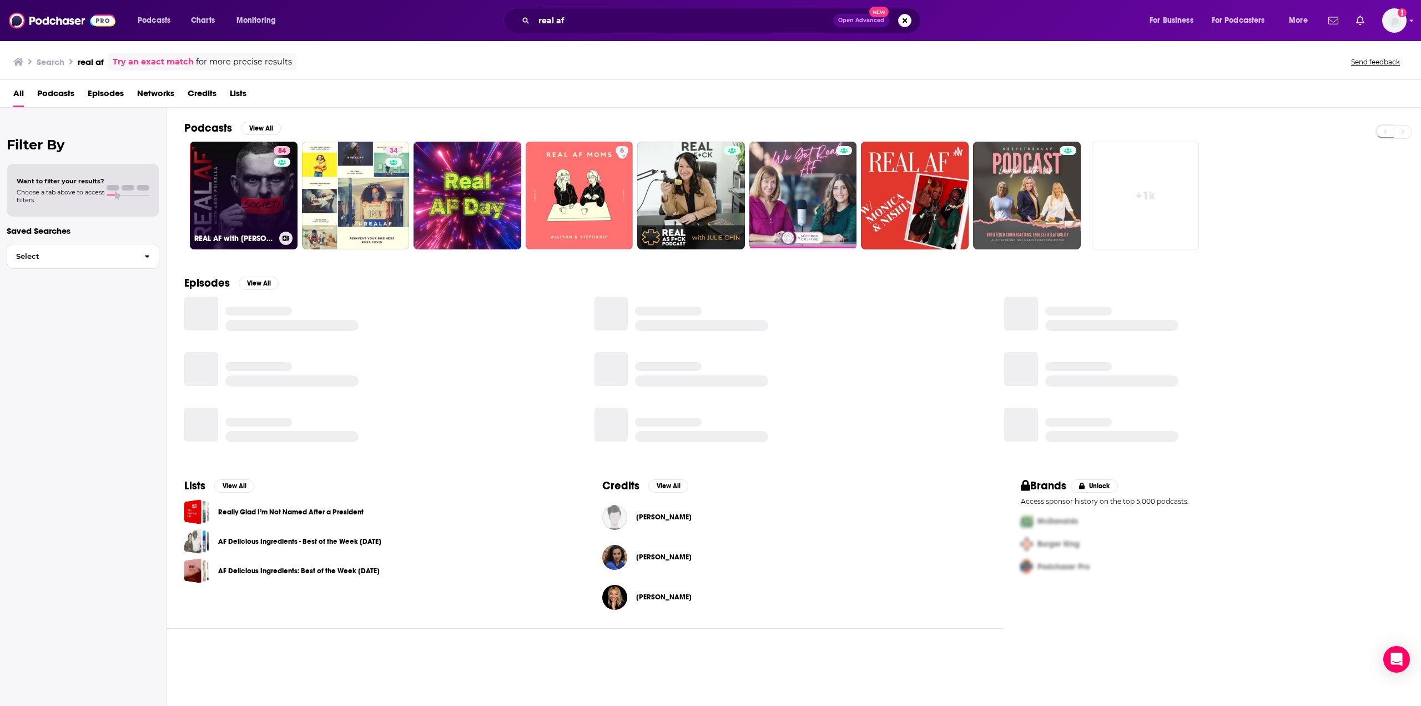  Describe the element at coordinates (155, 96) in the screenshot. I see `span: Networks` at that location.